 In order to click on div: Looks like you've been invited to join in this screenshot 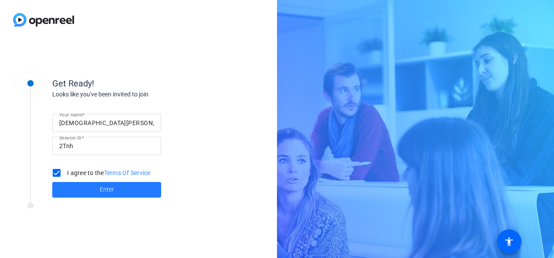, I will do `click(139, 94)`.